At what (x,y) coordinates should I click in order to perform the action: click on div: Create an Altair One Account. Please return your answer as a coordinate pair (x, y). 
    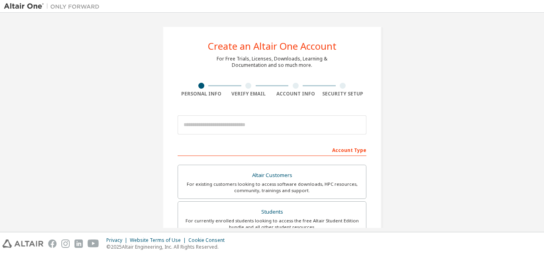
    Looking at the image, I should click on (272, 46).